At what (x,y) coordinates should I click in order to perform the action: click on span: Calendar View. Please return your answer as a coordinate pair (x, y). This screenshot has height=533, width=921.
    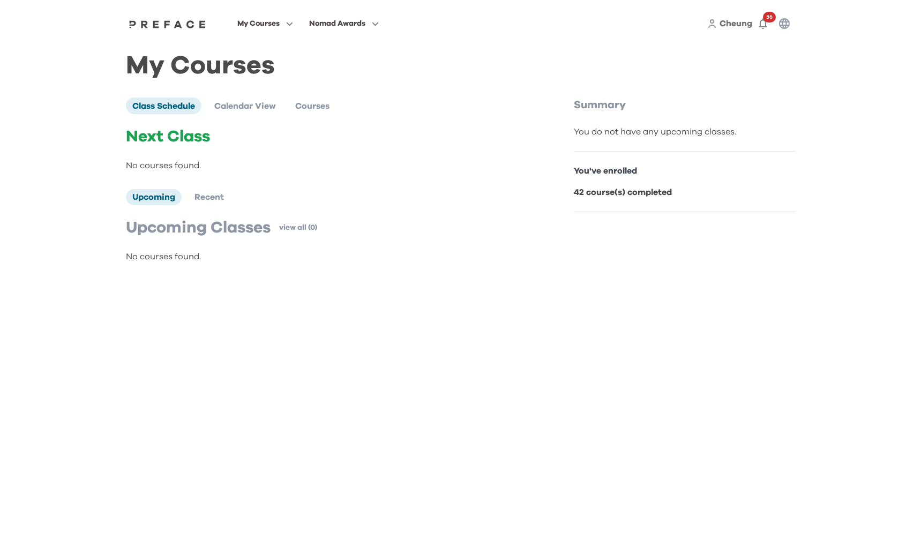
    Looking at the image, I should click on (245, 106).